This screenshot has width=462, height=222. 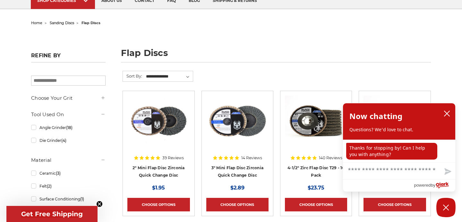 What do you see at coordinates (447, 113) in the screenshot?
I see `button: close chatbox` at bounding box center [447, 113].